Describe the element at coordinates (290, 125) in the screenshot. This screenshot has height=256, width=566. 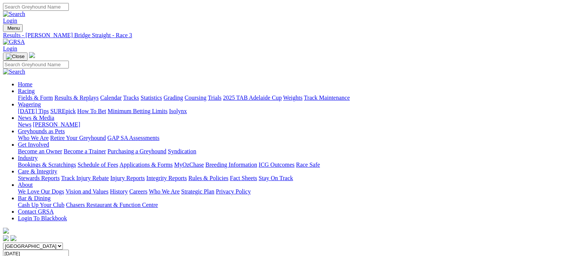
I see `div: News & Media` at that location.